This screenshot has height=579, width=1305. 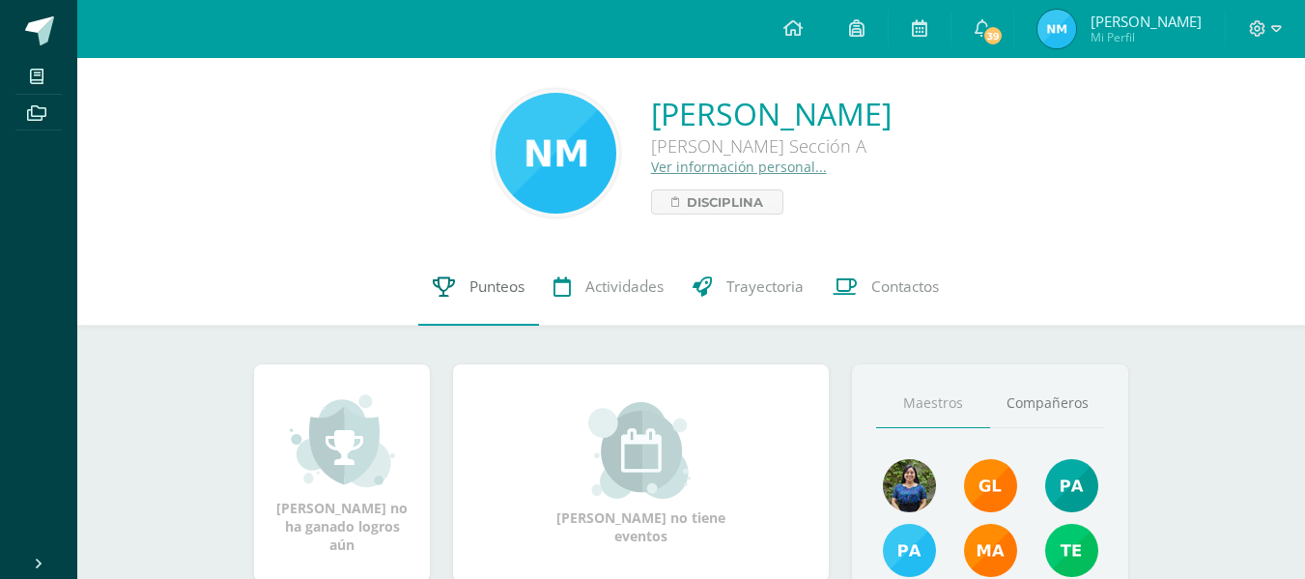 What do you see at coordinates (993, 36) in the screenshot?
I see `span: 39` at bounding box center [993, 36].